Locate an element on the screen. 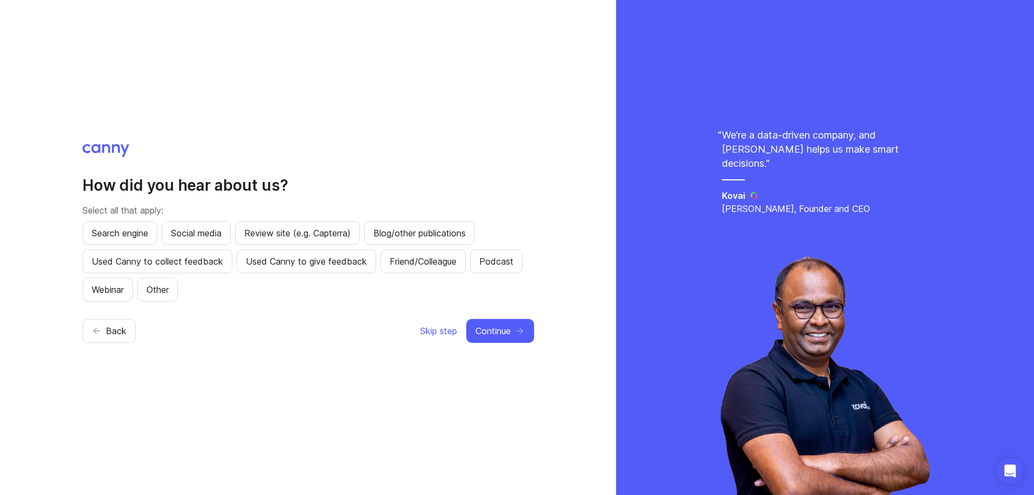 Image resolution: width=1034 pixels, height=495 pixels. h5: Kovai is located at coordinates (733, 195).